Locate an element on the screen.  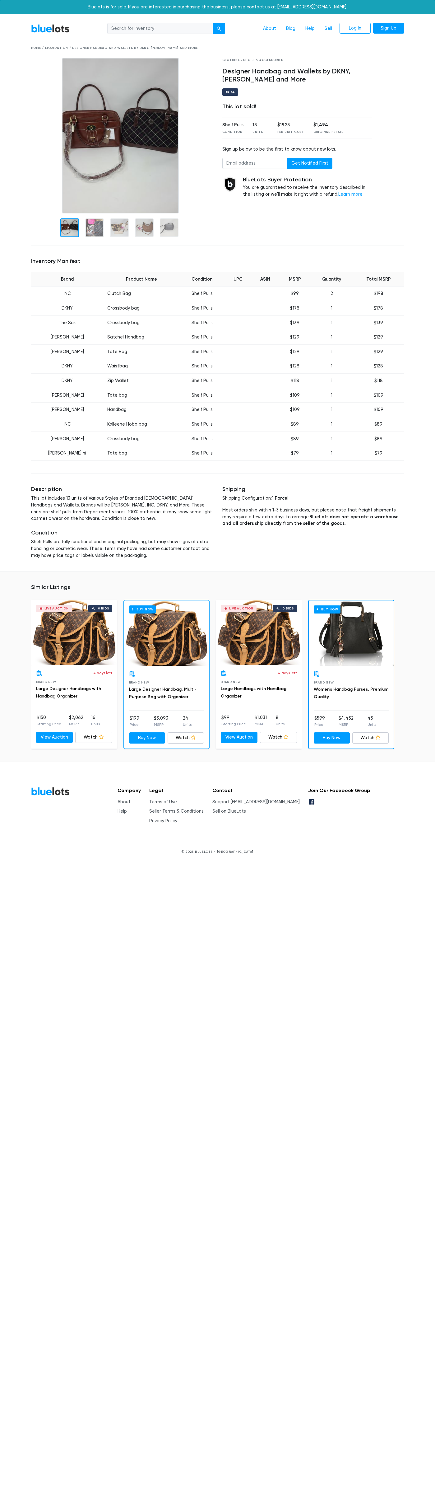
a: Sign Up is located at coordinates (389, 28).